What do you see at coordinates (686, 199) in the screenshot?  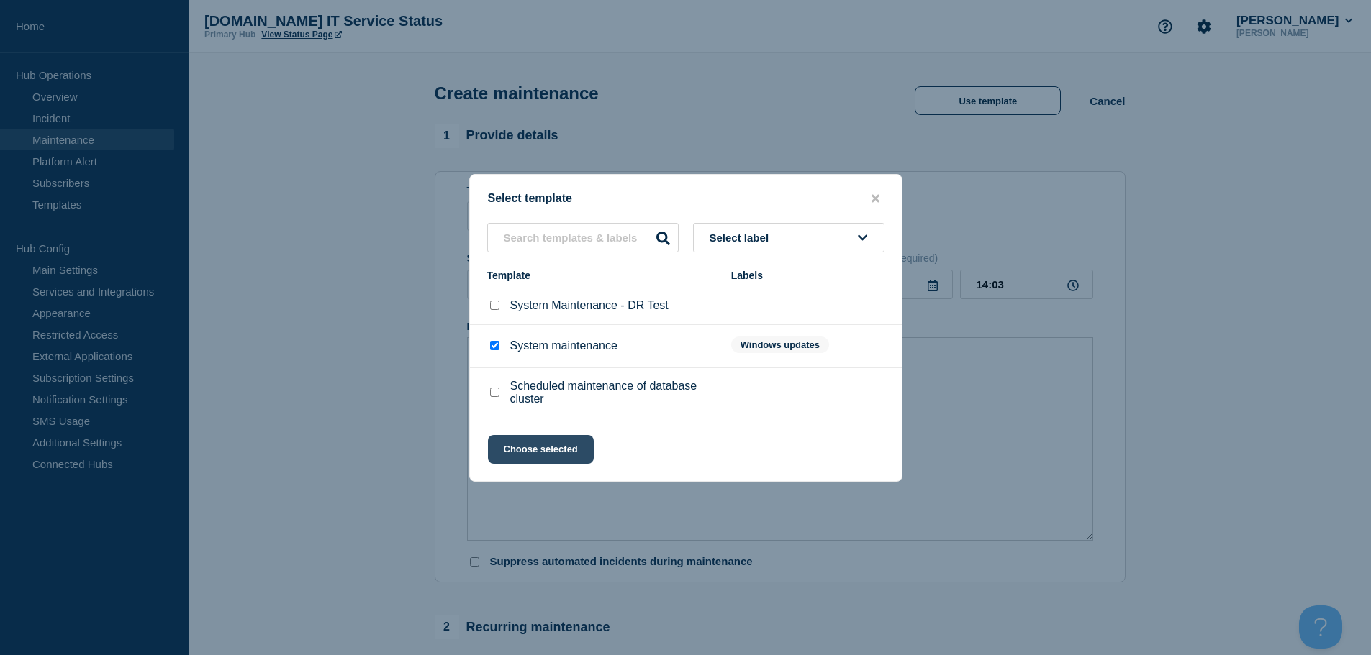 I see `div: Select template` at bounding box center [686, 199].